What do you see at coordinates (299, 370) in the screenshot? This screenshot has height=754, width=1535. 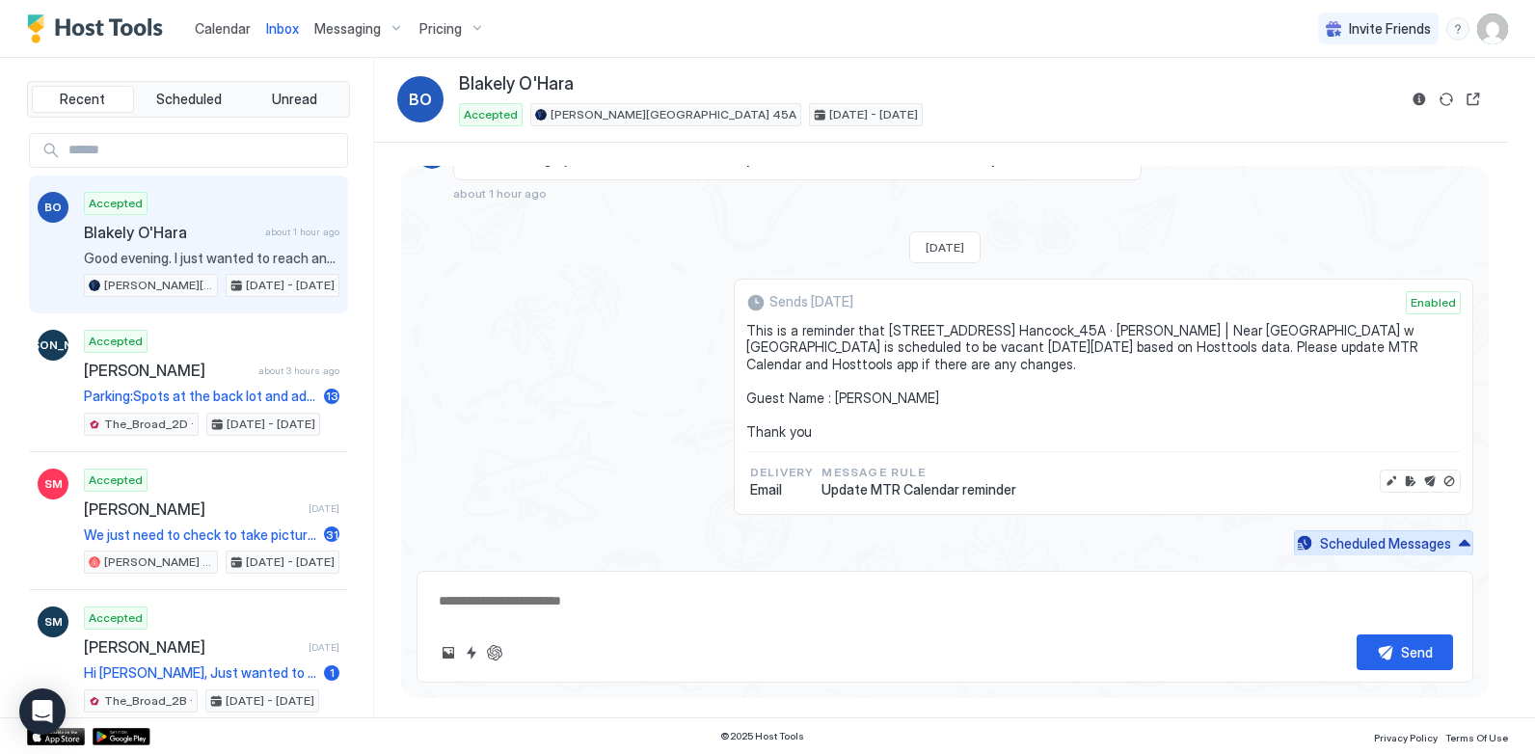 I see `span: about 3 hours ago` at bounding box center [299, 370].